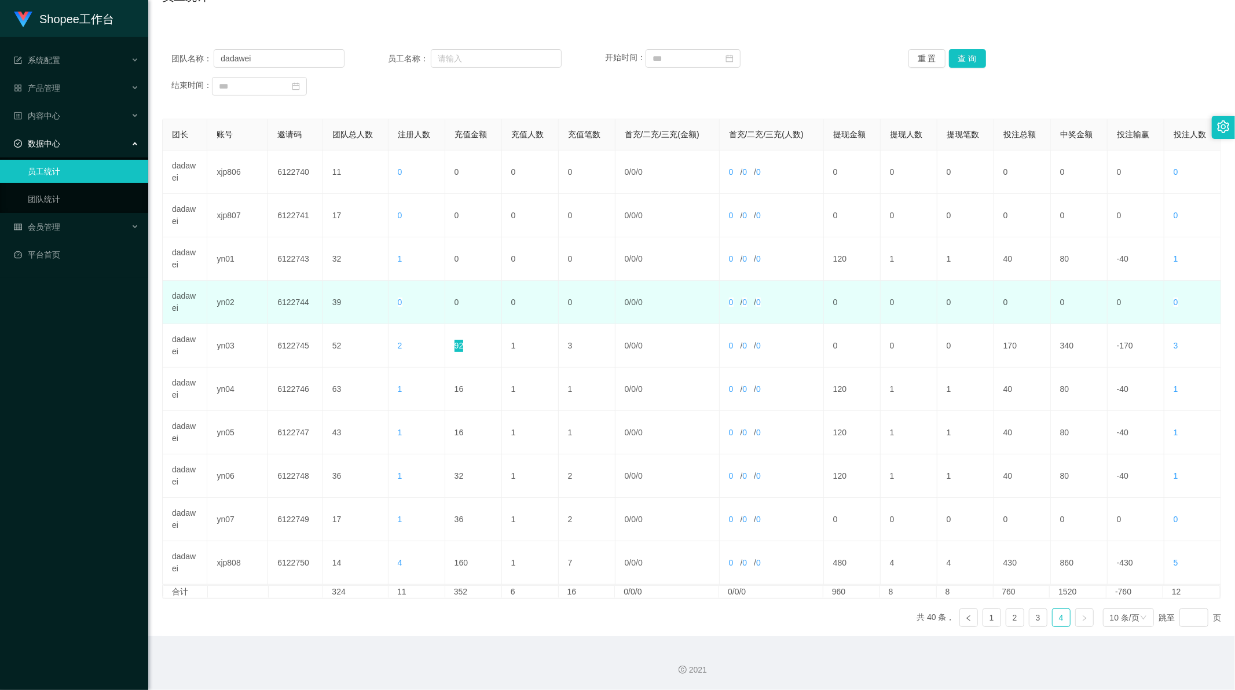 The height and width of the screenshot is (690, 1235). Describe the element at coordinates (474, 592) in the screenshot. I see `td: 352` at that location.